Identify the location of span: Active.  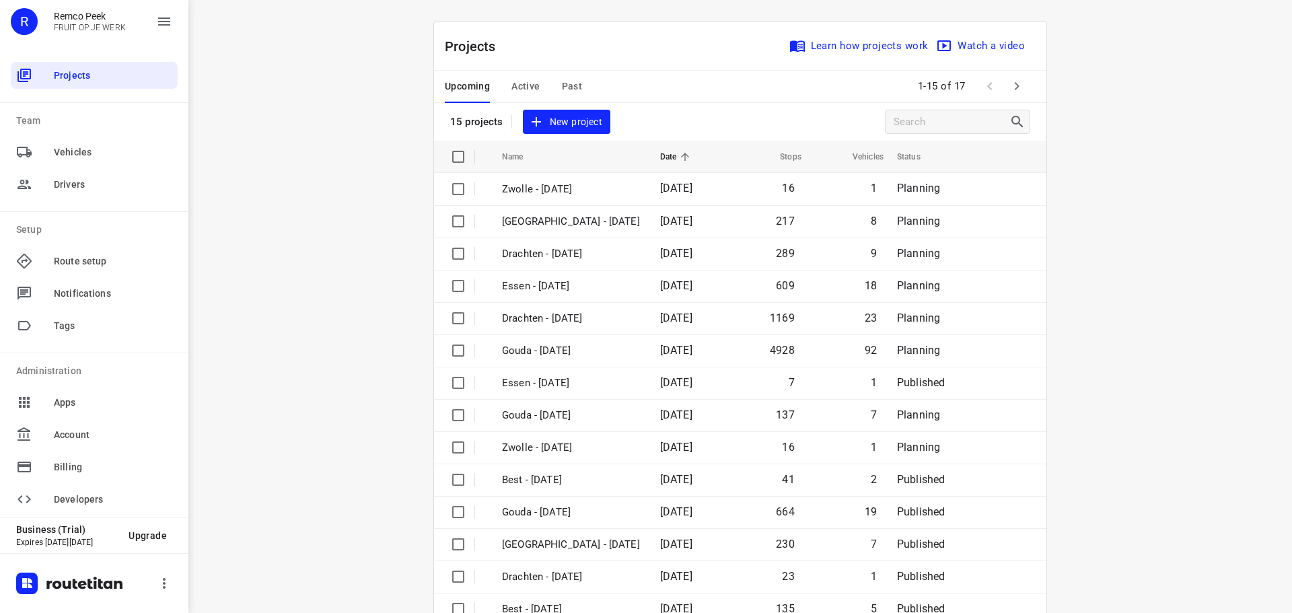
(525, 86).